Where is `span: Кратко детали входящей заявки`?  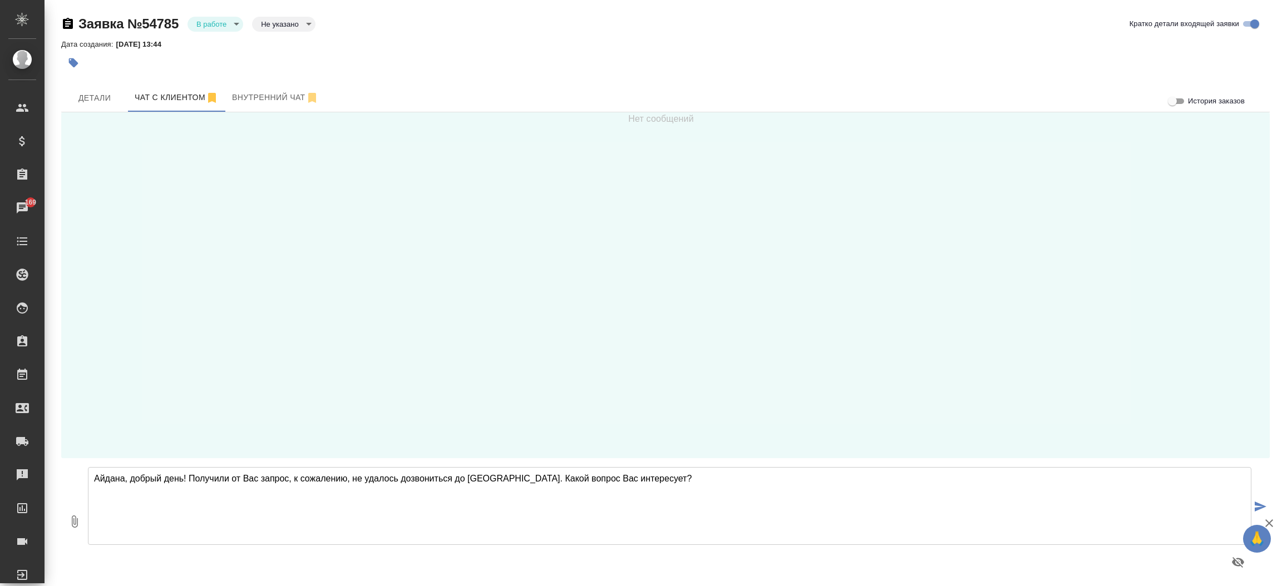 span: Кратко детали входящей заявки is located at coordinates (1184, 24).